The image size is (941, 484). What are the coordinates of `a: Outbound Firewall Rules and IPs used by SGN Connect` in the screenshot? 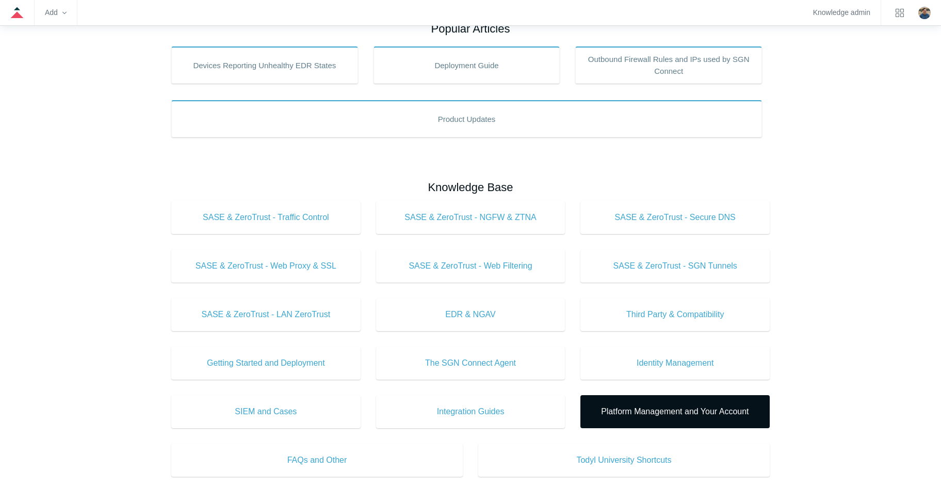 It's located at (669, 65).